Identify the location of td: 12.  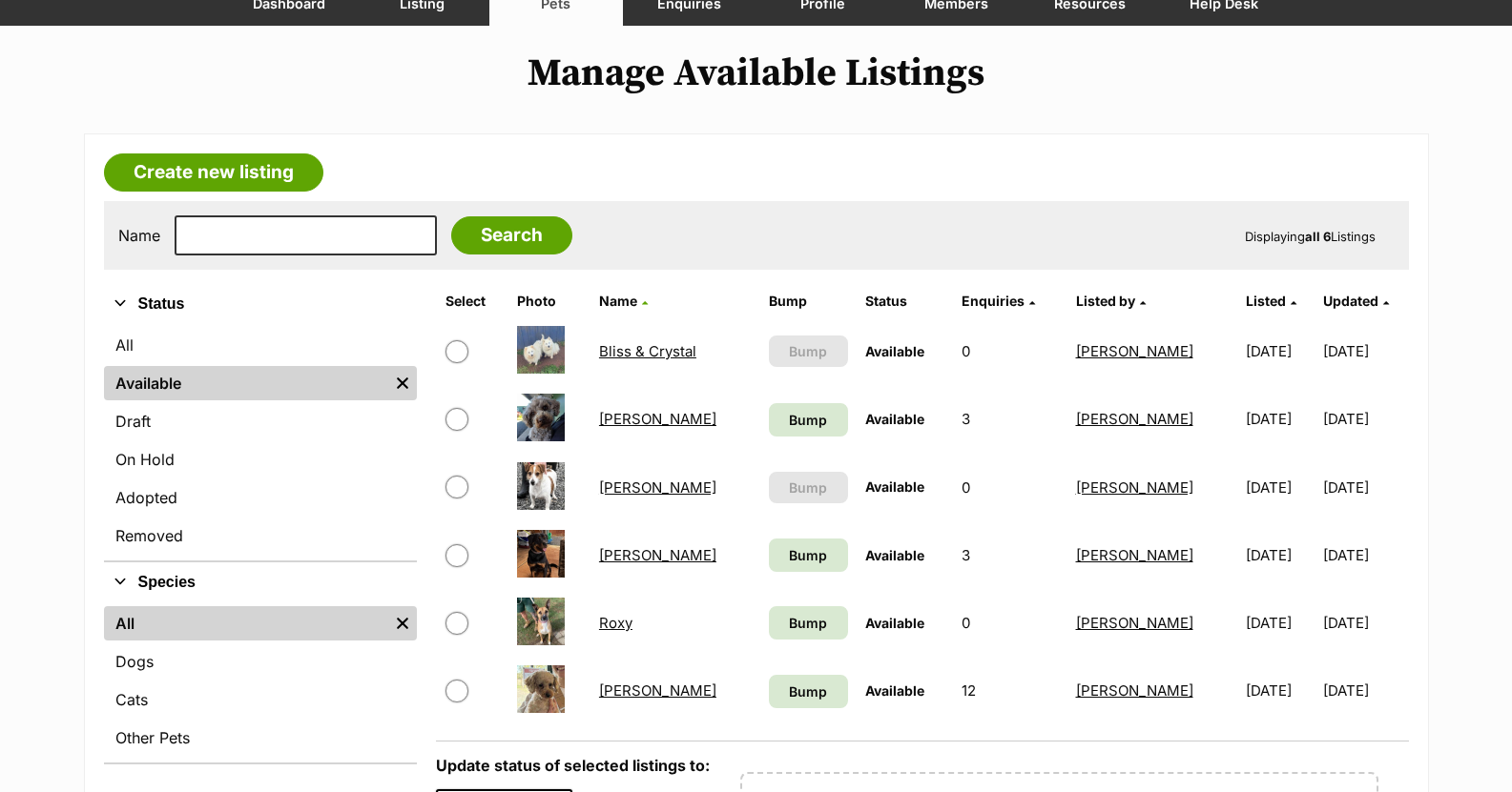
(1010, 690).